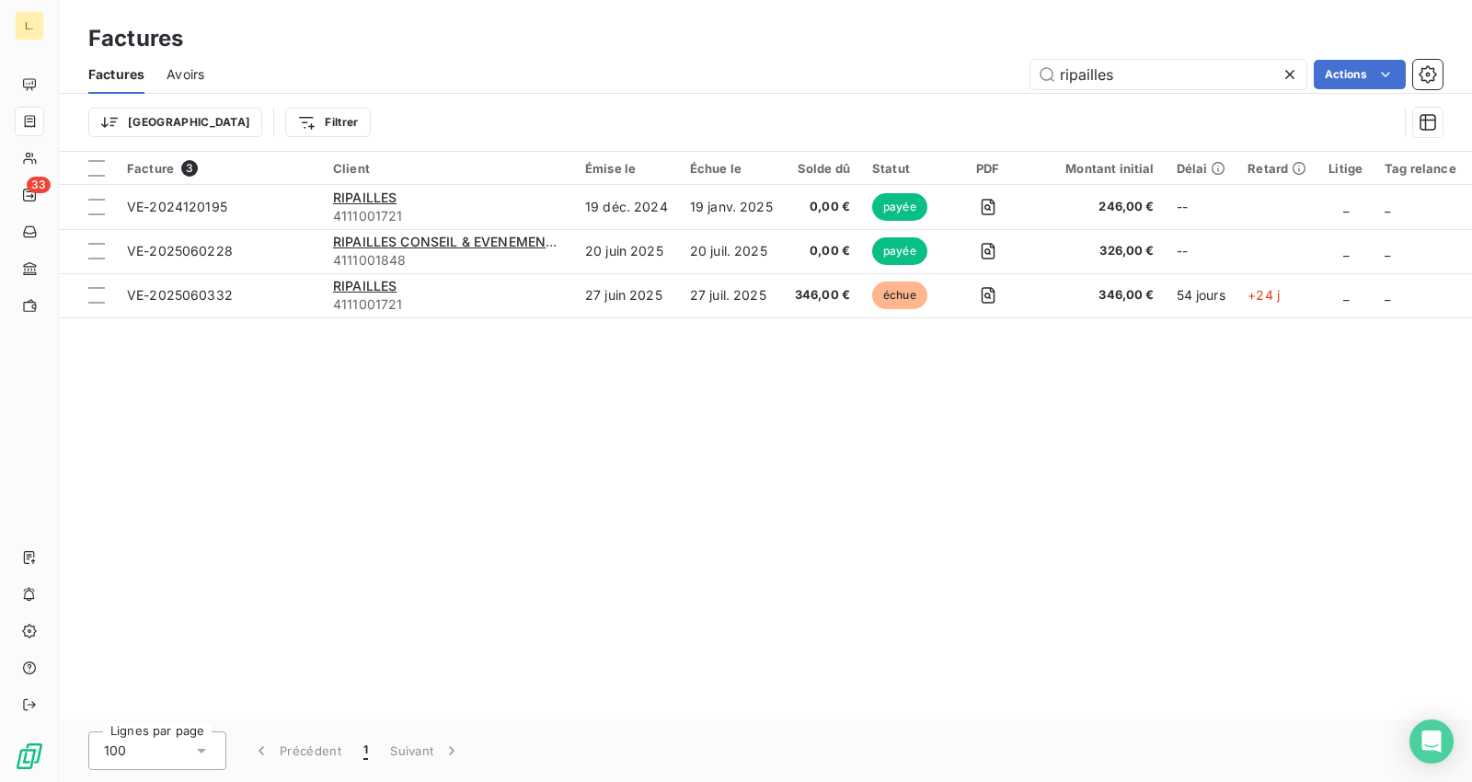 This screenshot has height=782, width=1472. What do you see at coordinates (29, 26) in the screenshot?
I see `div: L.` at bounding box center [29, 26].